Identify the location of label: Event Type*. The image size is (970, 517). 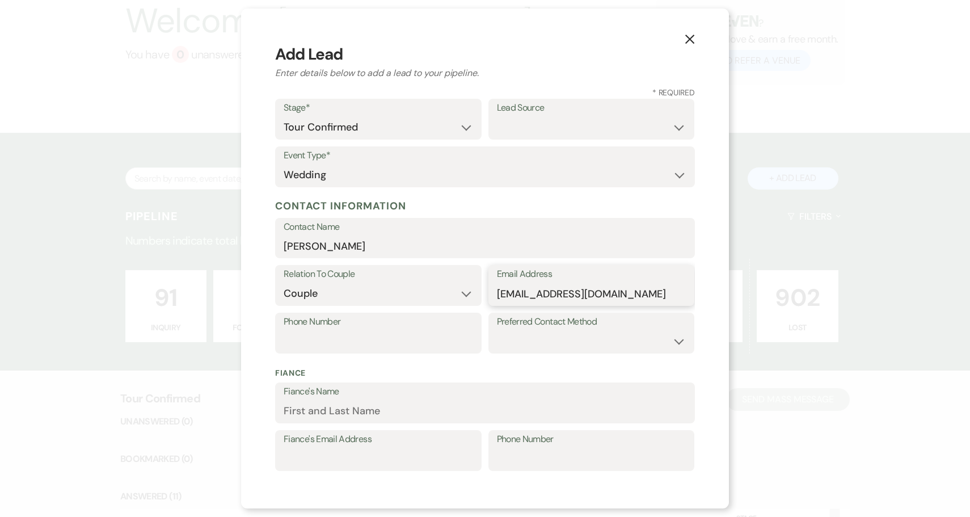
(485, 155).